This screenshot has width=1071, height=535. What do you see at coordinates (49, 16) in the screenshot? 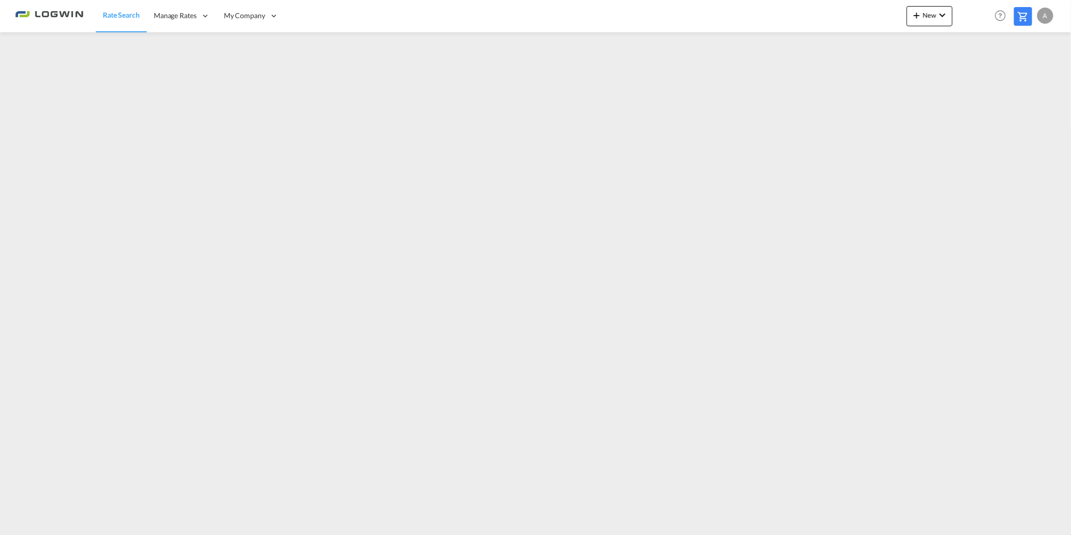
I see `img: 2761ae10d95411efa20a1f5e0282d2d7.png` at bounding box center [49, 16].